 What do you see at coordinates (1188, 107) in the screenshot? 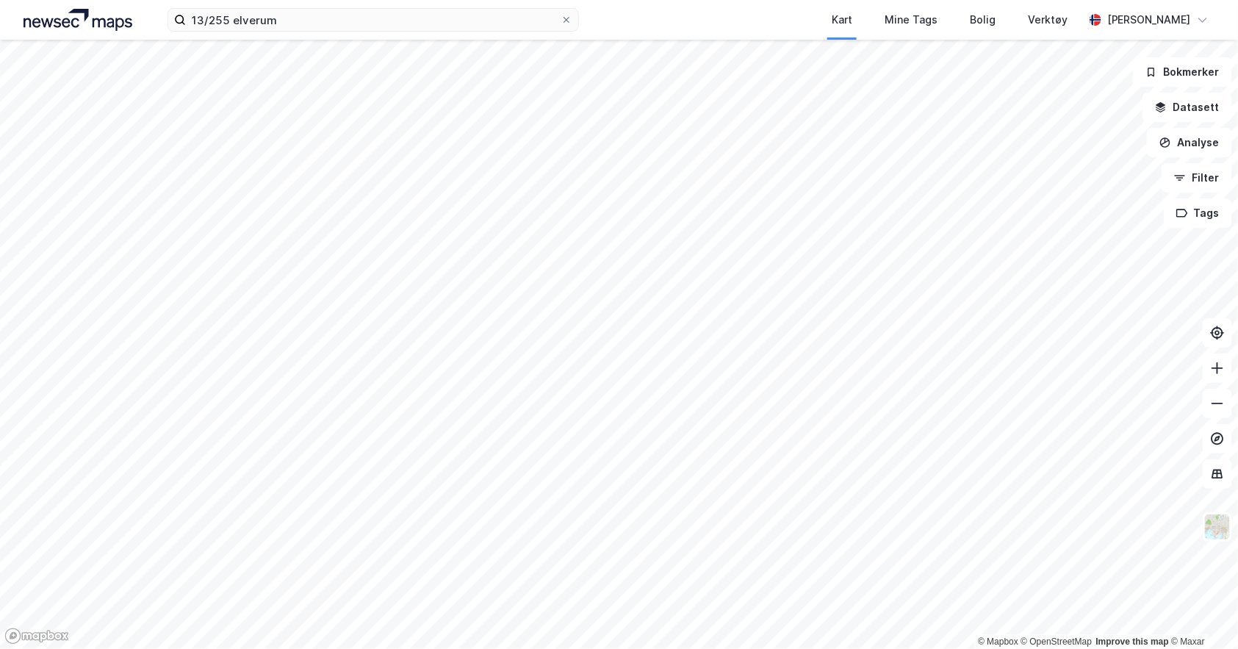
I see `button: Datasett` at bounding box center [1188, 107].